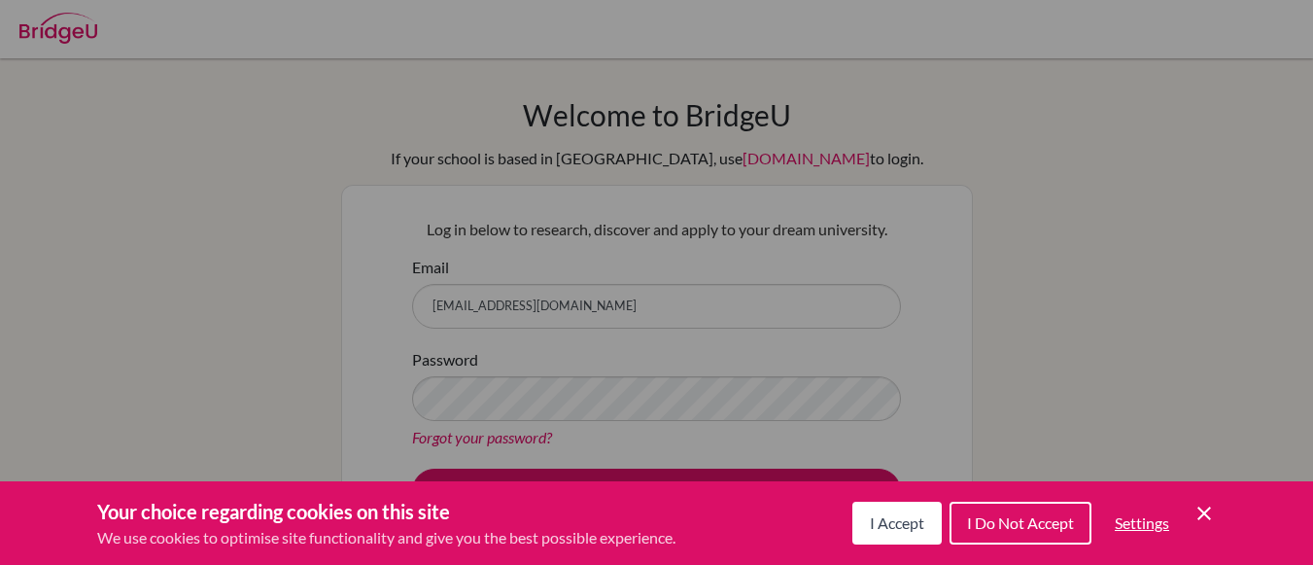 The width and height of the screenshot is (1313, 565). I want to click on button: I Do Not Accept, so click(1020, 523).